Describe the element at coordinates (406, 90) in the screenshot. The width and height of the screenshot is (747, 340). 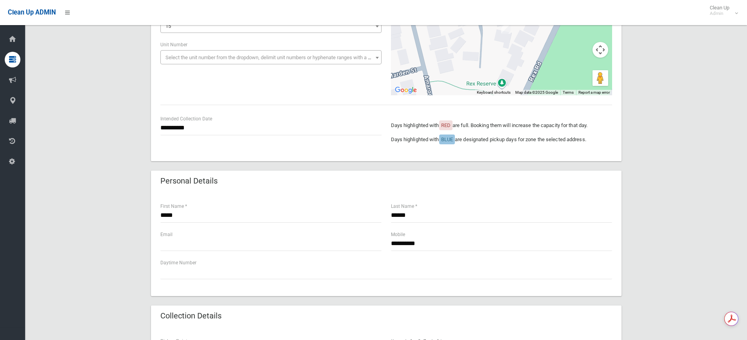
I see `a: Open this area in Google Maps (opens a new window)` at that location.